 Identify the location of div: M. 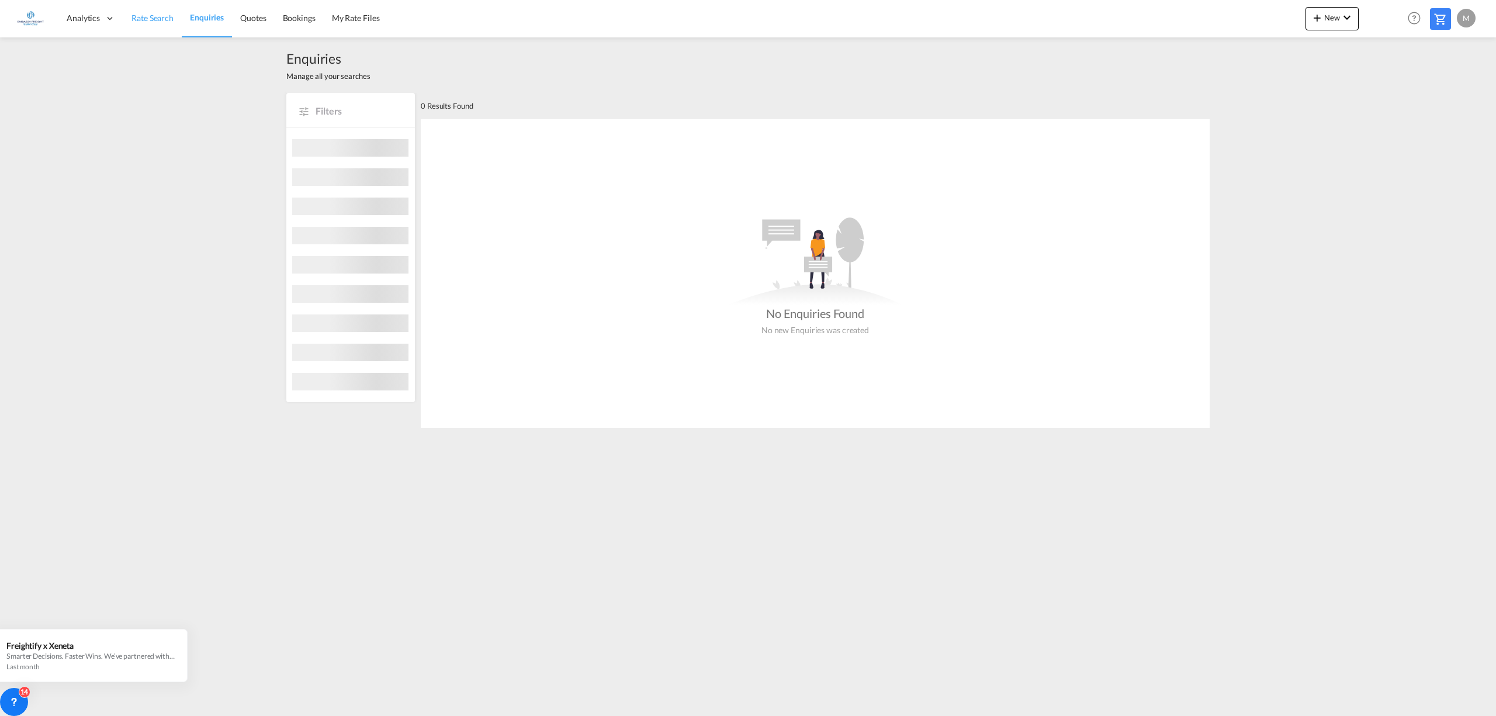
(1467, 18).